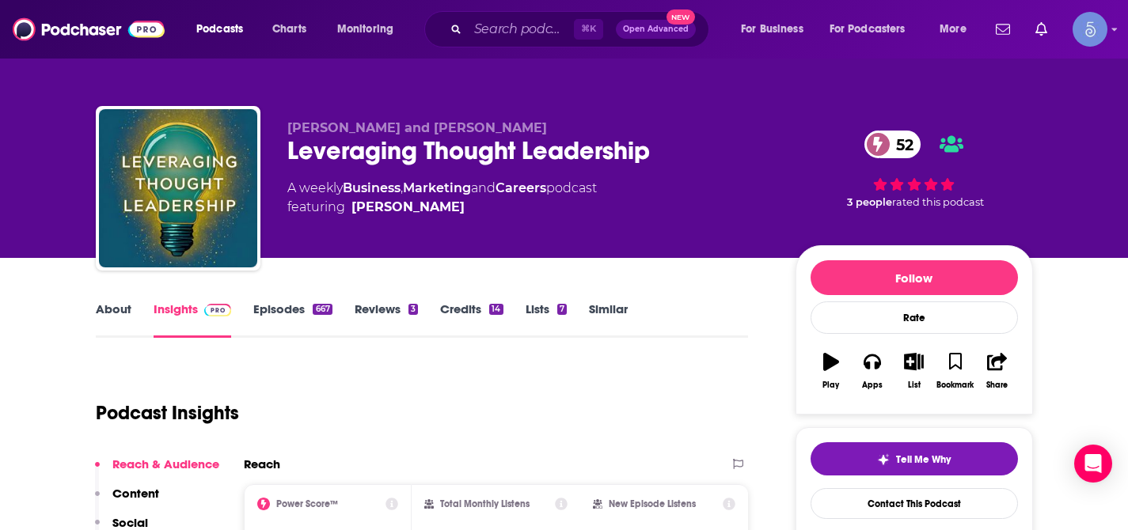 The width and height of the screenshot is (1128, 530). What do you see at coordinates (914, 459) in the screenshot?
I see `button: tell me why sparkleTell Me Why` at bounding box center [914, 459].